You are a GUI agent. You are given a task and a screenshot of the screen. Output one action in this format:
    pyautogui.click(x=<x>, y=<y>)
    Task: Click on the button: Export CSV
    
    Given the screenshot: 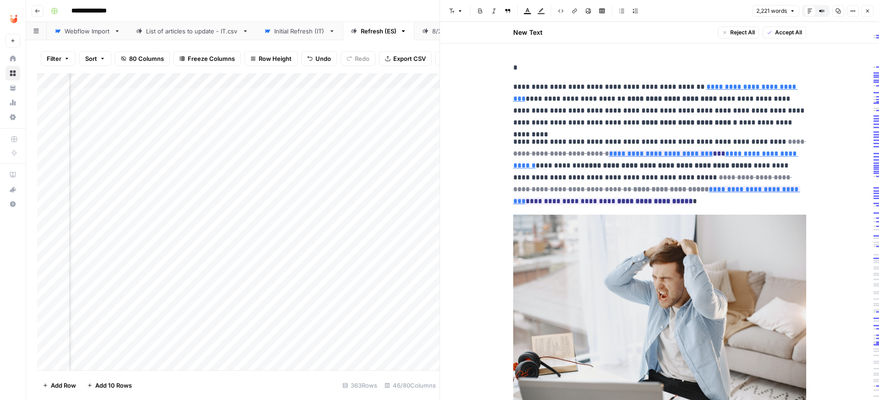 What is the action you would take?
    pyautogui.click(x=405, y=59)
    